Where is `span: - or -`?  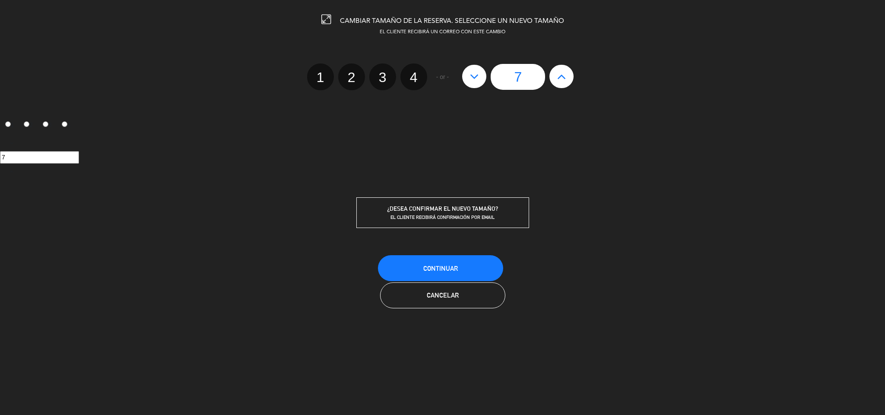 span: - or - is located at coordinates (443, 77).